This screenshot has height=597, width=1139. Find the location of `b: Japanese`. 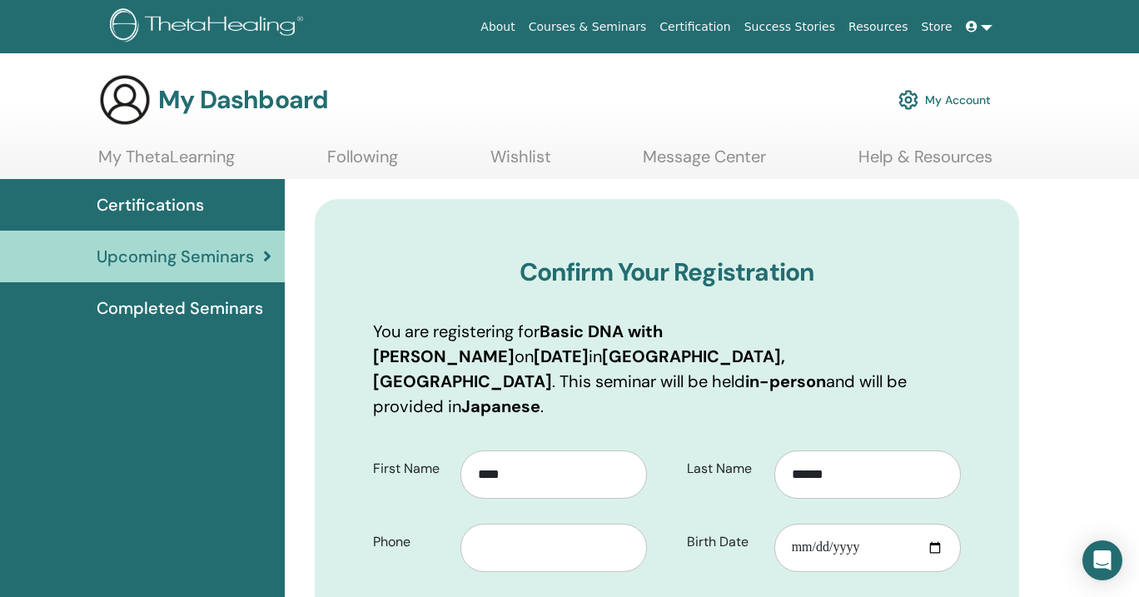

b: Japanese is located at coordinates (500, 406).